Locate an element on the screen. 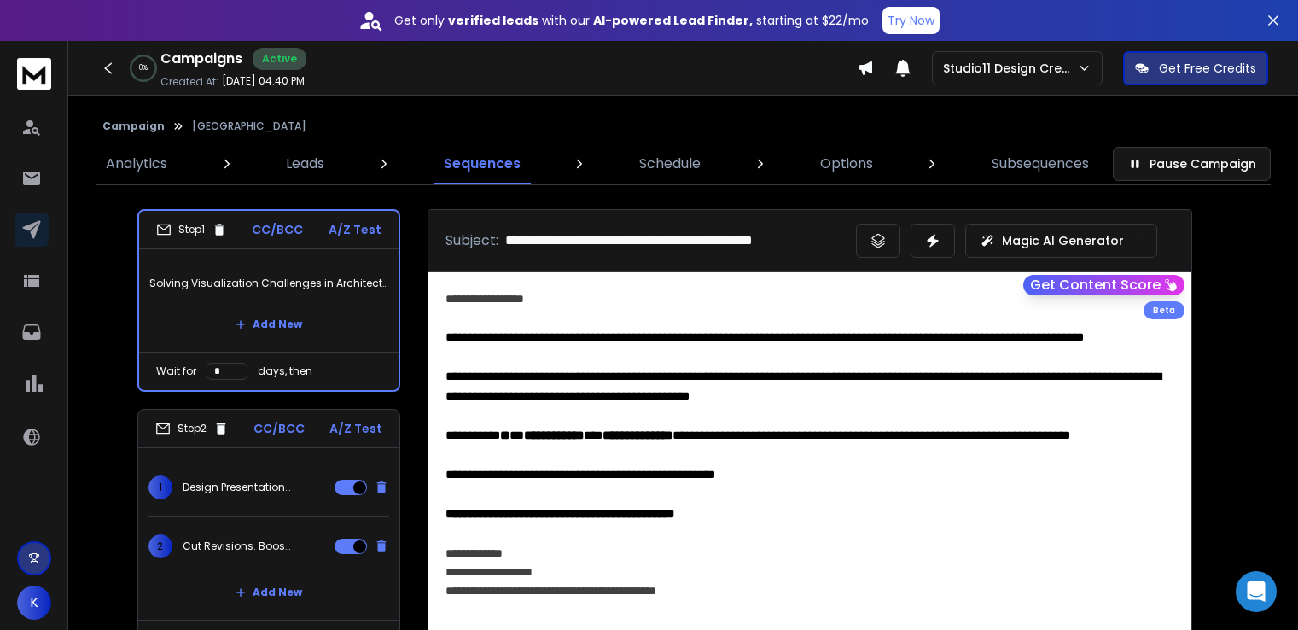  strong: verified leads is located at coordinates (493, 20).